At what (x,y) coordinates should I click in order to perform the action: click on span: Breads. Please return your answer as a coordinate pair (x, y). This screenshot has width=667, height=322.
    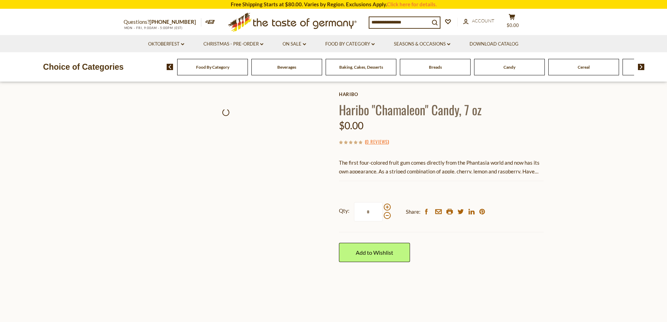
    Looking at the image, I should click on (435, 67).